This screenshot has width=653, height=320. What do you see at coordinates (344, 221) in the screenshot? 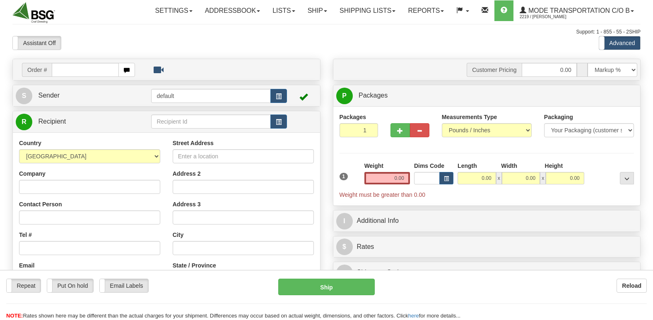
I see `span: I` at bounding box center [344, 221].